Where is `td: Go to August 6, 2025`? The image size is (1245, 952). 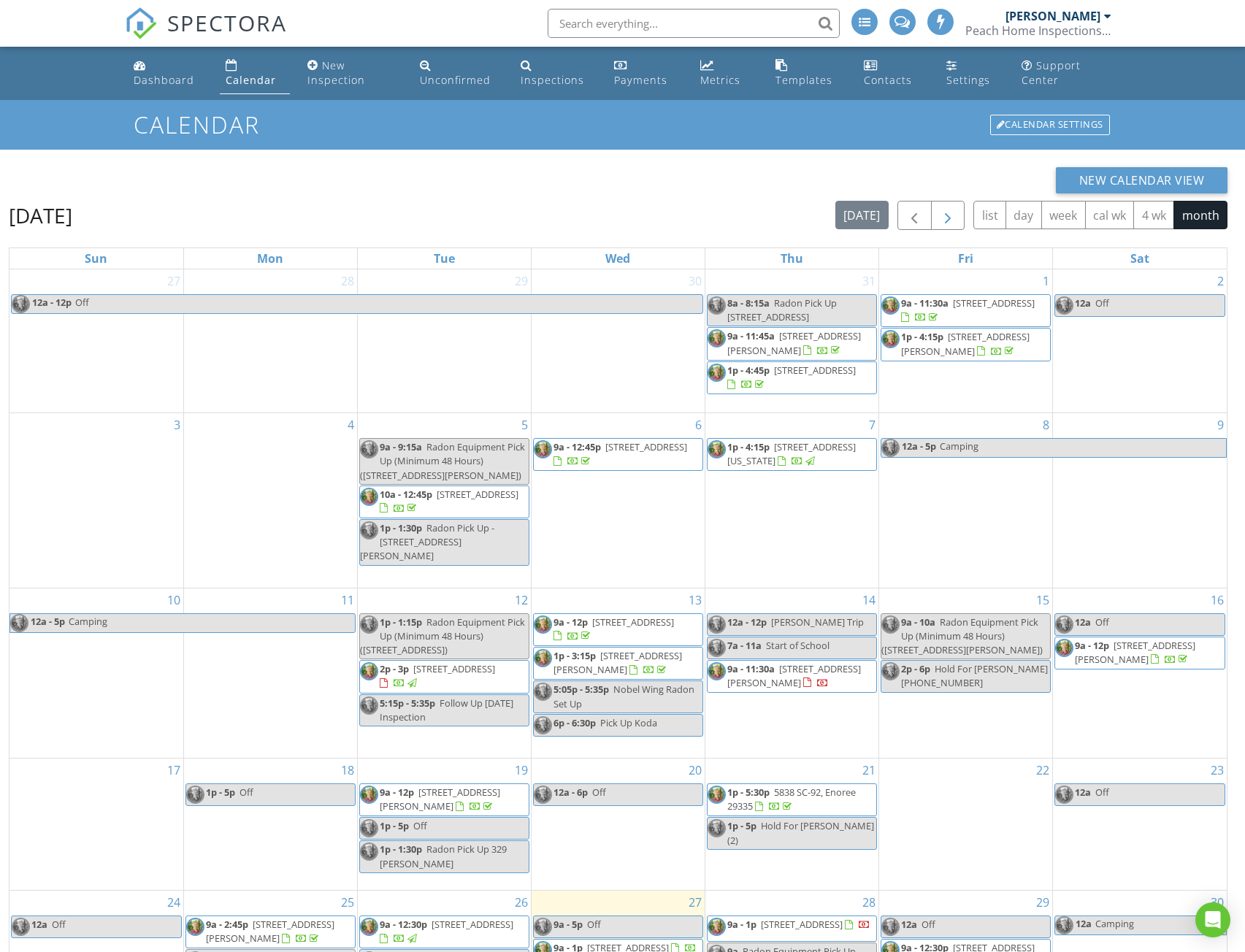 td: Go to August 6, 2025 is located at coordinates (618, 501).